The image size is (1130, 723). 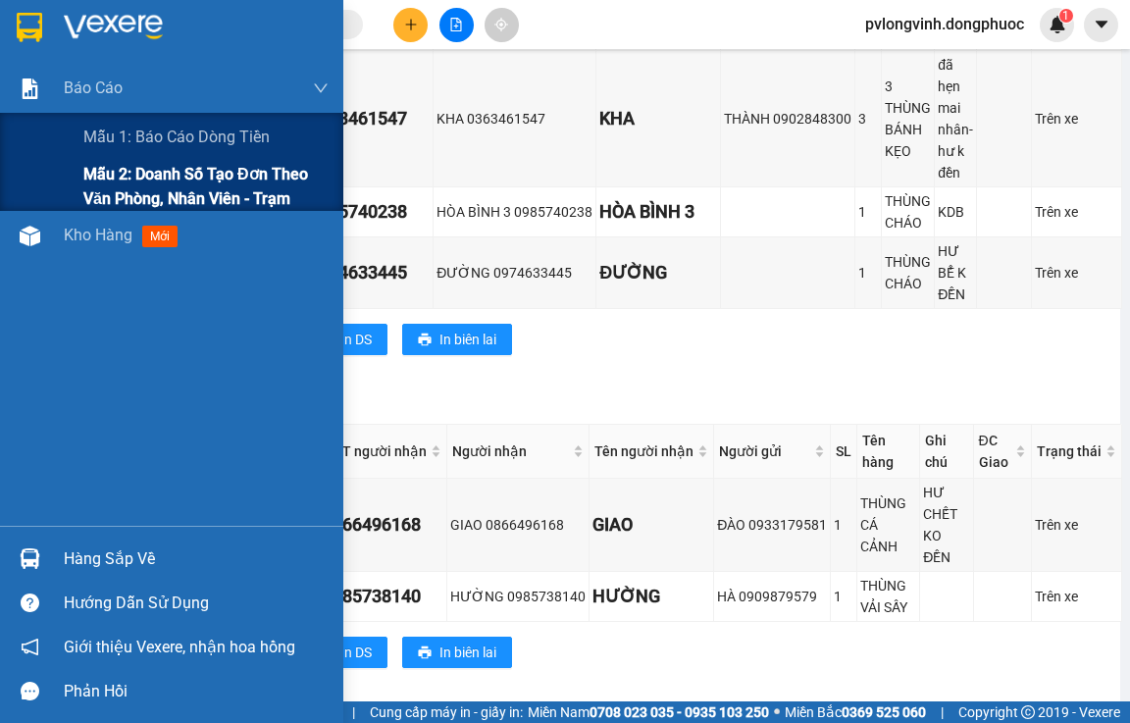 What do you see at coordinates (501, 25) in the screenshot?
I see `button: aim` at bounding box center [501, 25].